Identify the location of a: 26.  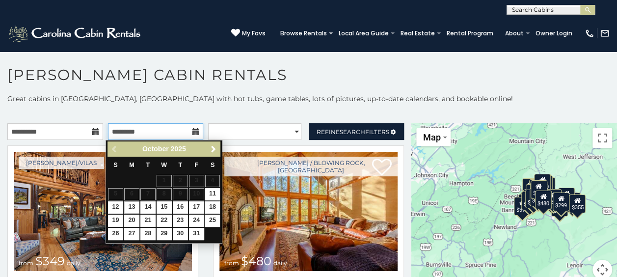
(115, 234).